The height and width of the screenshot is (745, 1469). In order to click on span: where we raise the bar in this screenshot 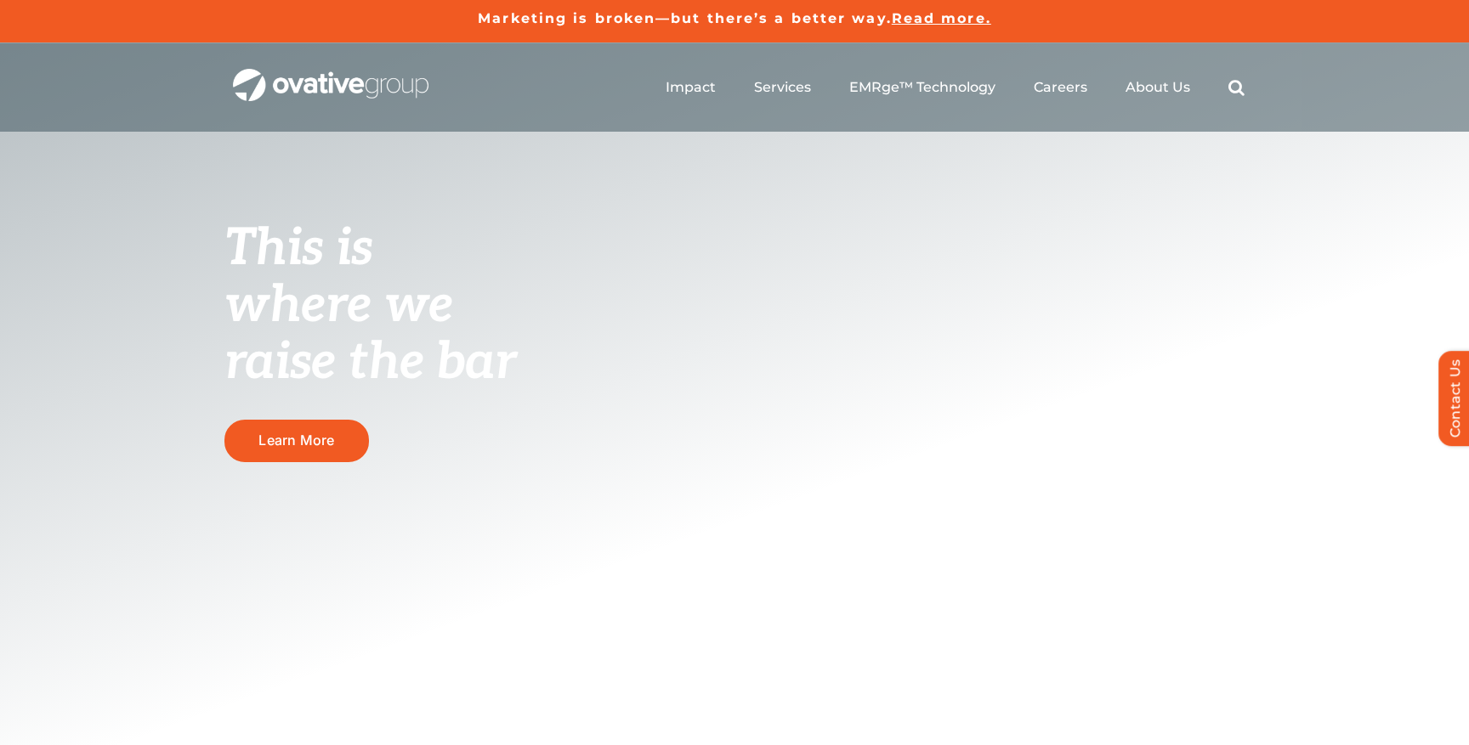, I will do `click(370, 334)`.